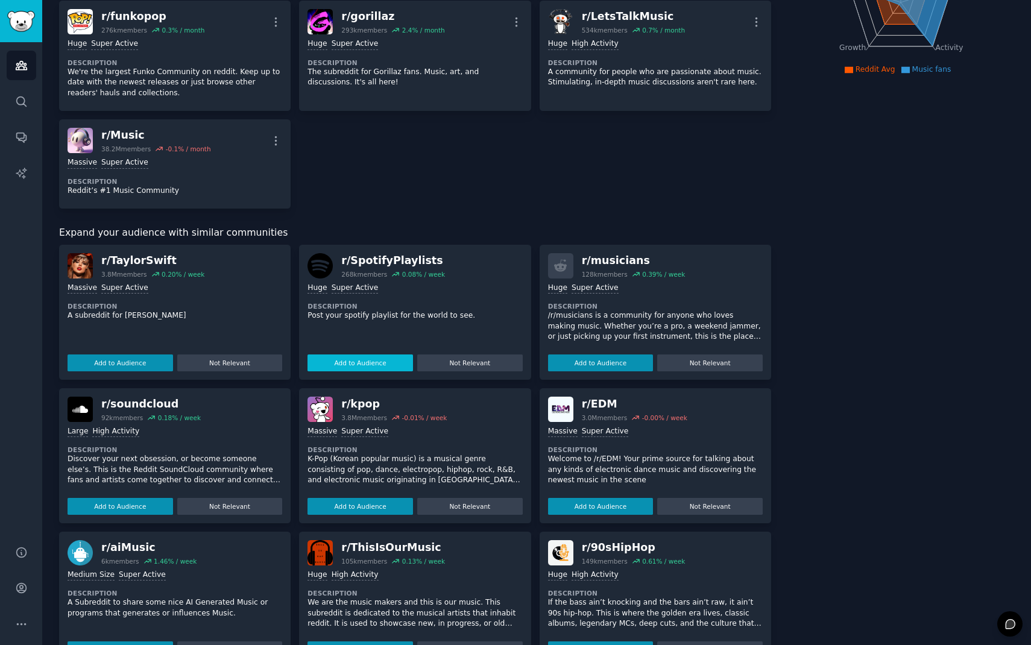  Describe the element at coordinates (655, 55) in the screenshot. I see `a: LetsTalkMusicr/LetsTalkMusic534kmembers0.7% / monthHugeHigh ActivityDescriptionA community for pe...` at that location.